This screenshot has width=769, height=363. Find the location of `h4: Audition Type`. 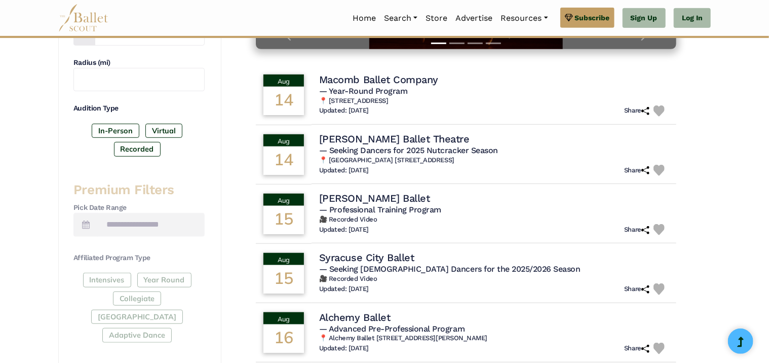

h4: Audition Type is located at coordinates (139, 108).